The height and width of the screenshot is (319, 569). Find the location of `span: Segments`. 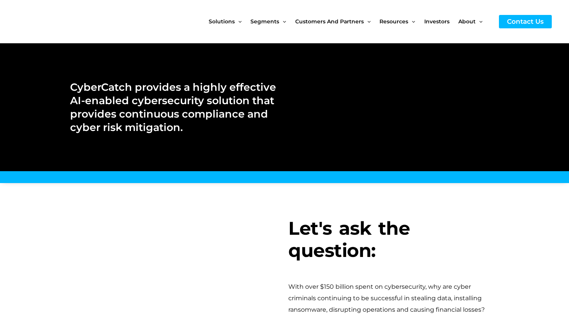

span: Segments is located at coordinates (265, 21).